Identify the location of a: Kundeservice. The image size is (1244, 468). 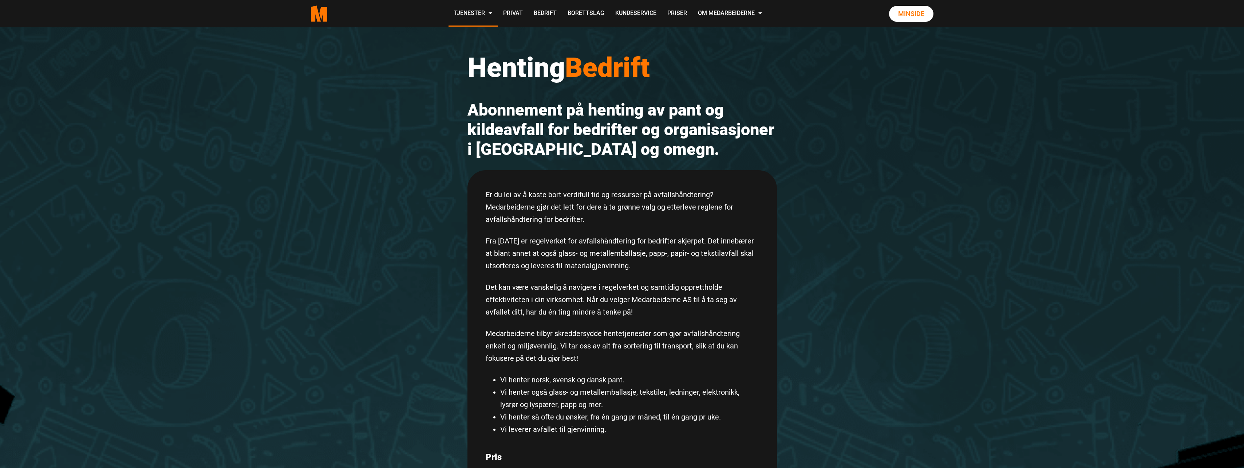
(636, 13).